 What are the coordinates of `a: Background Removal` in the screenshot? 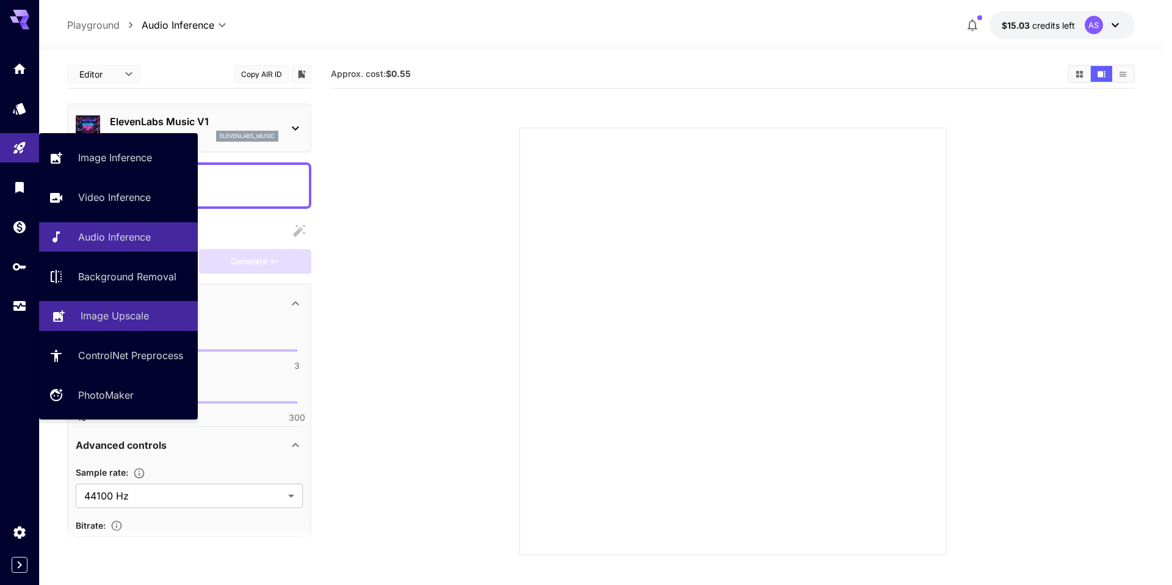 It's located at (118, 276).